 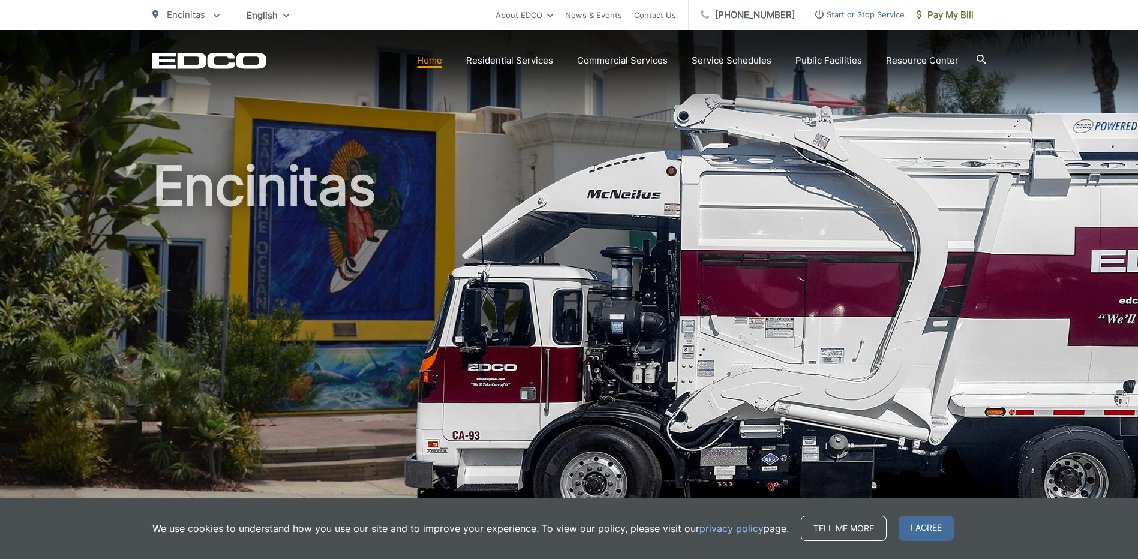 I want to click on h1: Encinitas, so click(x=569, y=346).